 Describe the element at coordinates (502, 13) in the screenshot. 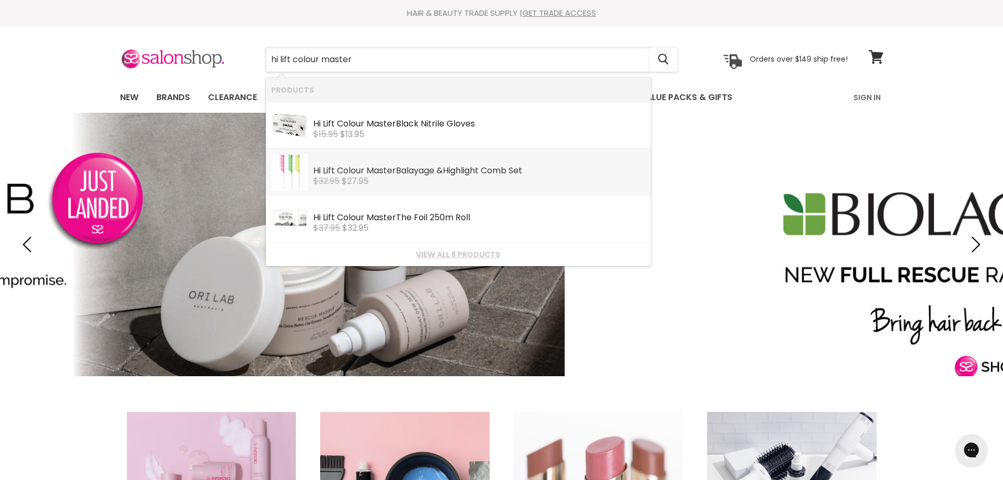

I see `div: HAIR & BEAUTY TRADE SUPPLY |` at that location.